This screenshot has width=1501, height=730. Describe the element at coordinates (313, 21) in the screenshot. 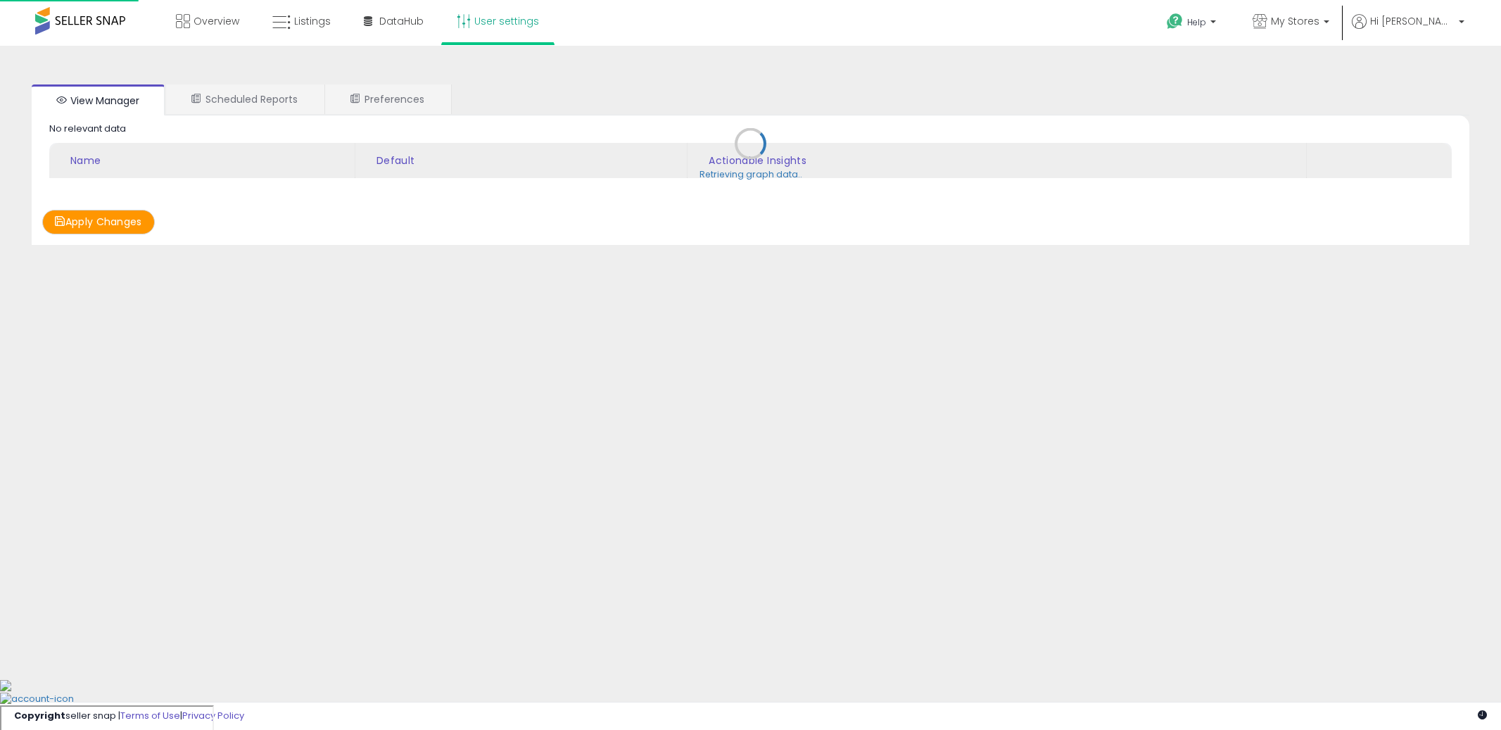

I see `span: Listings` at that location.